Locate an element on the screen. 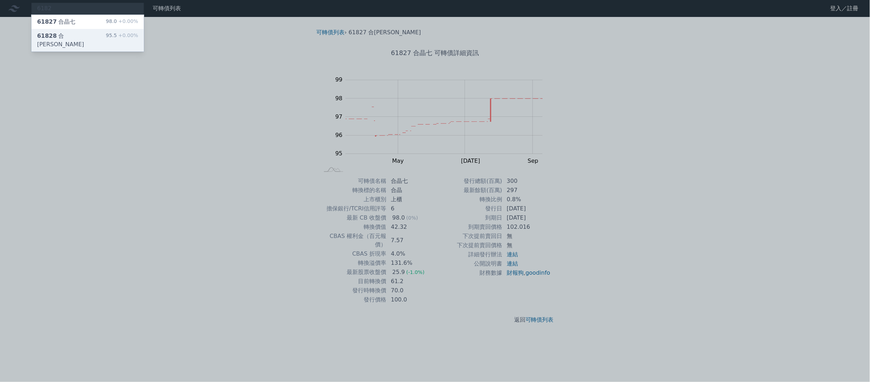 The height and width of the screenshot is (382, 870). a: 61827合晶七 98.0+0.00% is located at coordinates (88, 22).